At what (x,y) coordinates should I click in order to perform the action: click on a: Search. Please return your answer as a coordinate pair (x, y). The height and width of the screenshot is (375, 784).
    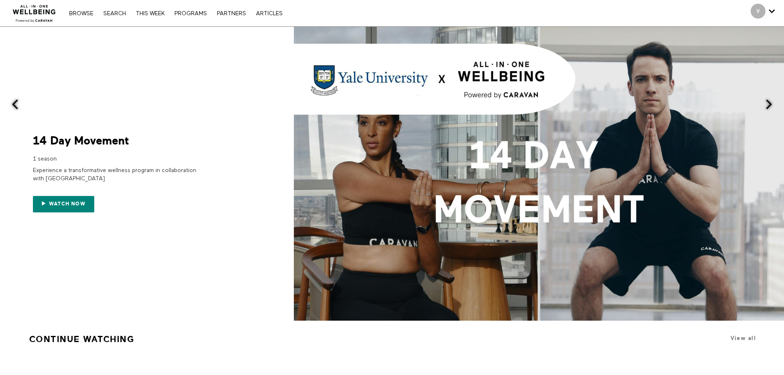
    Looking at the image, I should click on (114, 14).